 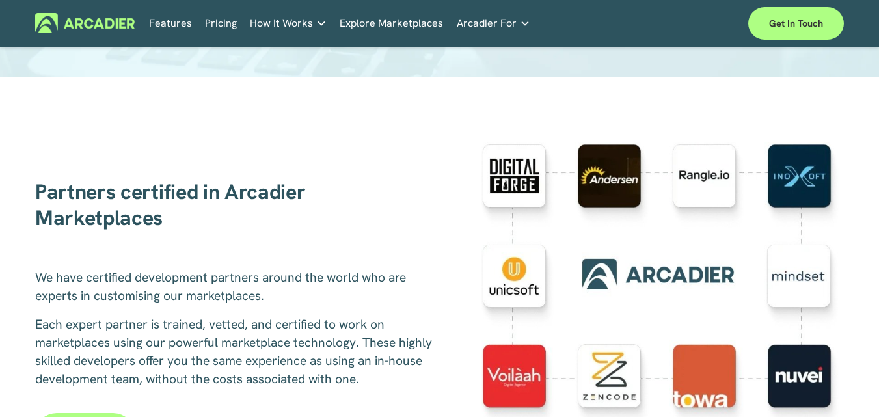 I want to click on span: Partners certified in Arcadier Marketplaces, so click(x=172, y=205).